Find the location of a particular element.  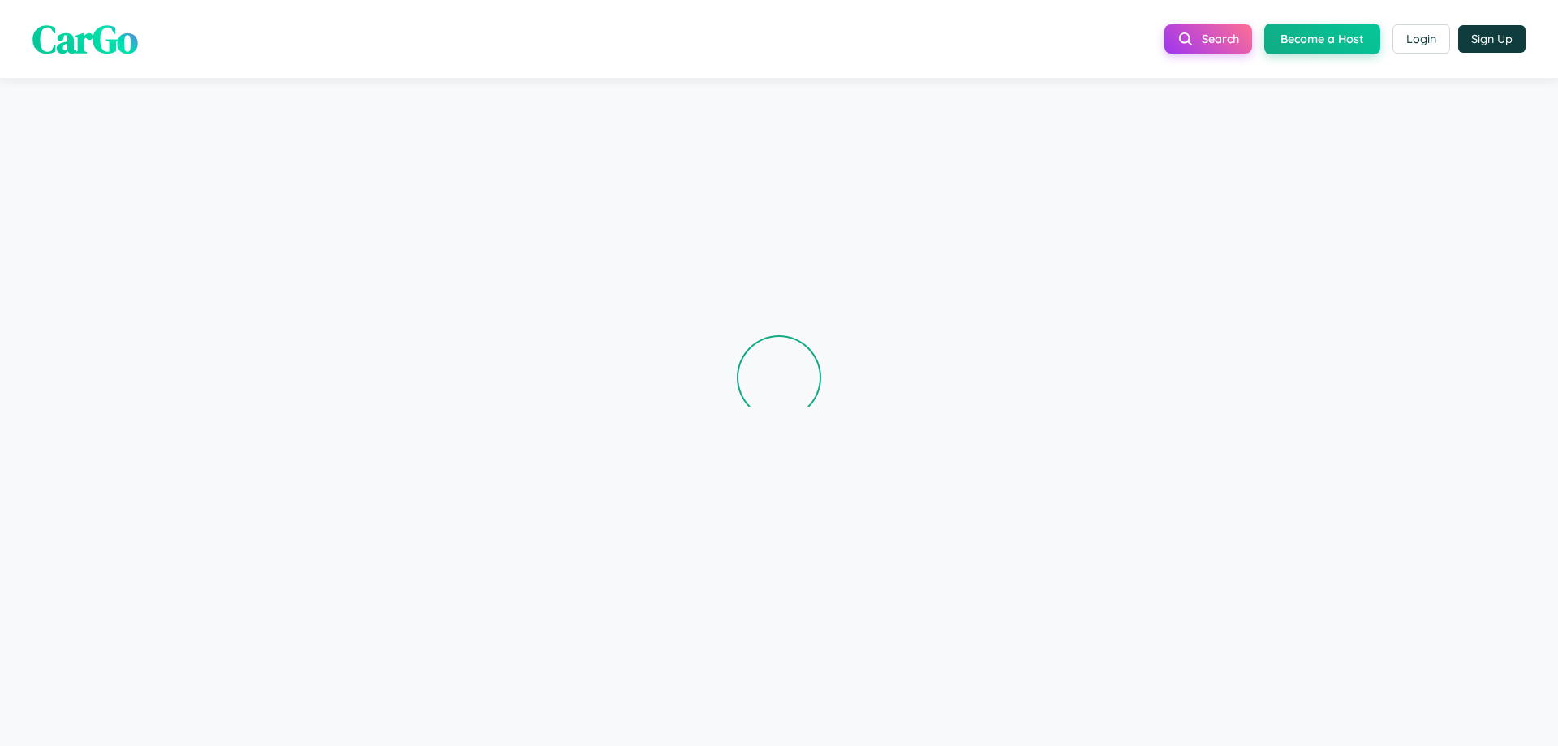

button: Login is located at coordinates (1421, 39).